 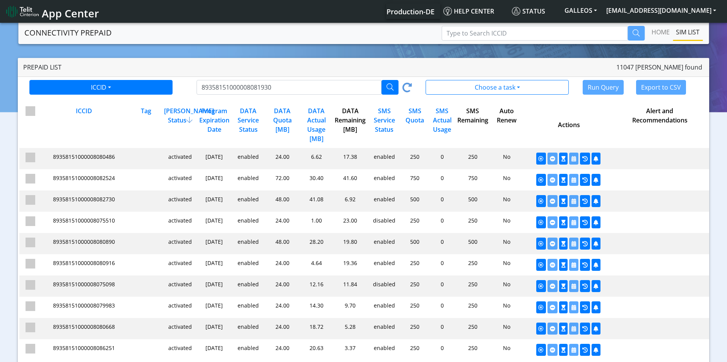 I want to click on div: SMS Service Status, so click(x=383, y=125).